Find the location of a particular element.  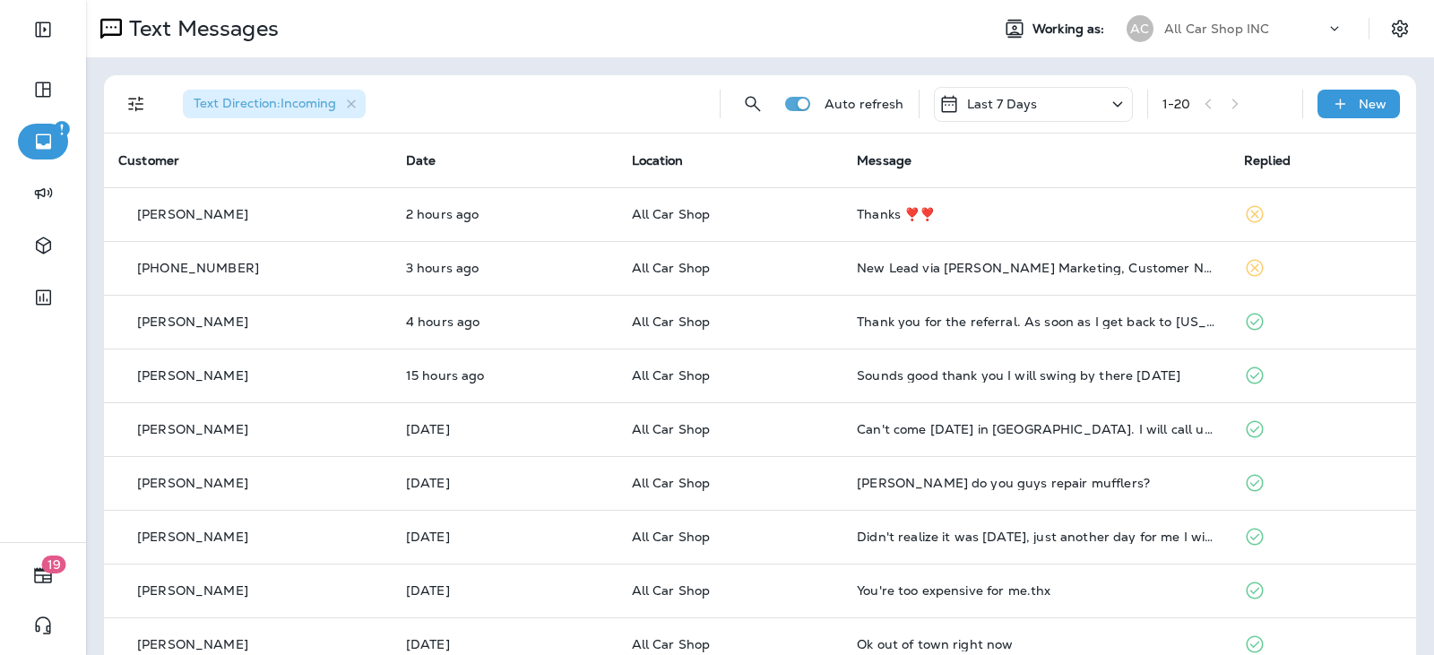

button: Expand Sidebar is located at coordinates (43, 30).